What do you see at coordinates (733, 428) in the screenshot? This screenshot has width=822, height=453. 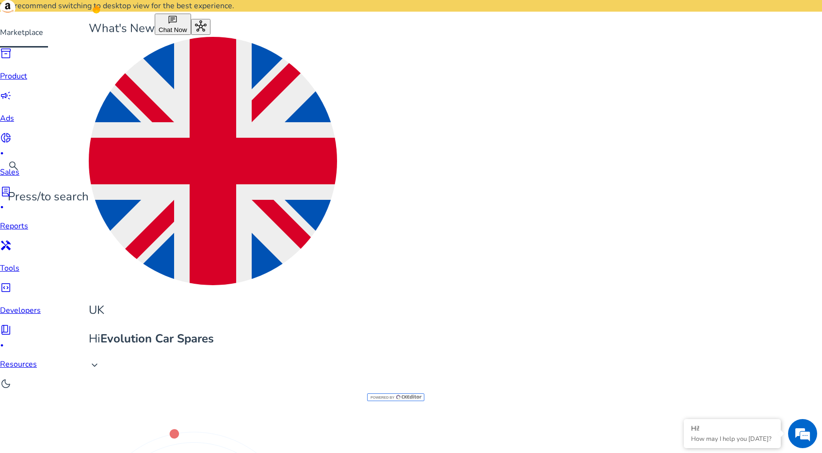 I see `div: Hi!` at bounding box center [733, 428].